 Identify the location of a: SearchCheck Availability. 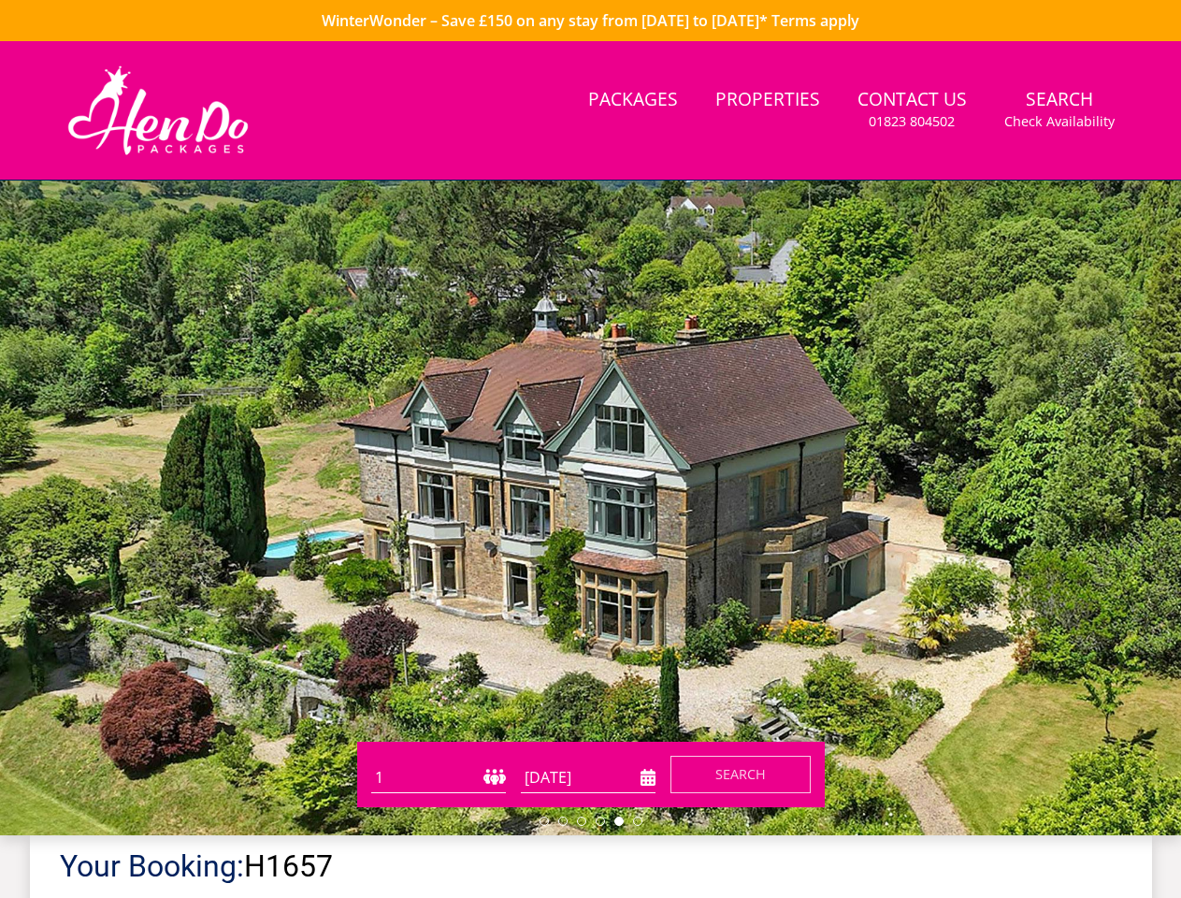
(1060, 109).